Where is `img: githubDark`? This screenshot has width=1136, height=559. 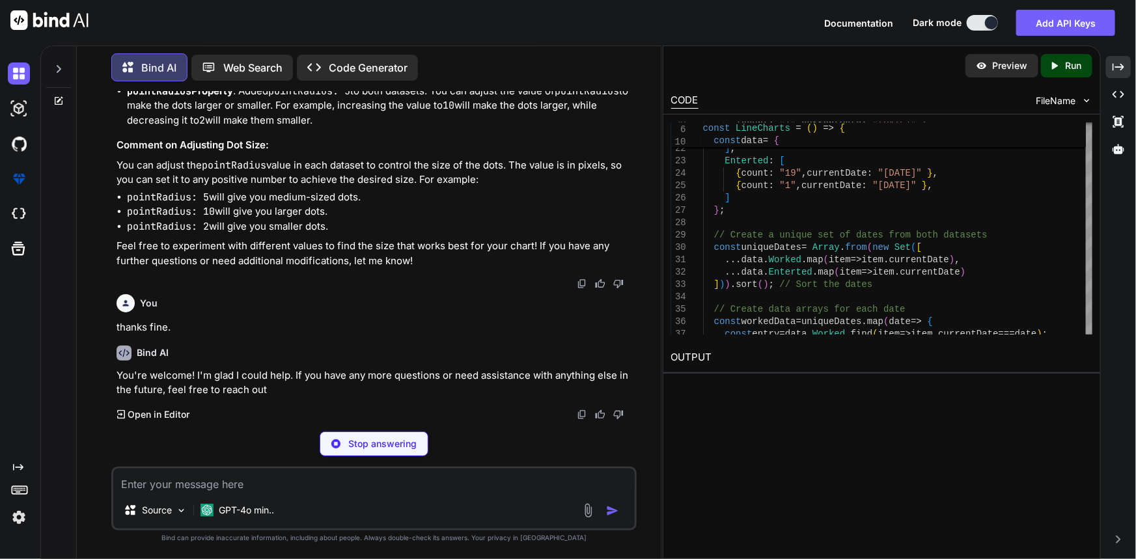 img: githubDark is located at coordinates (19, 144).